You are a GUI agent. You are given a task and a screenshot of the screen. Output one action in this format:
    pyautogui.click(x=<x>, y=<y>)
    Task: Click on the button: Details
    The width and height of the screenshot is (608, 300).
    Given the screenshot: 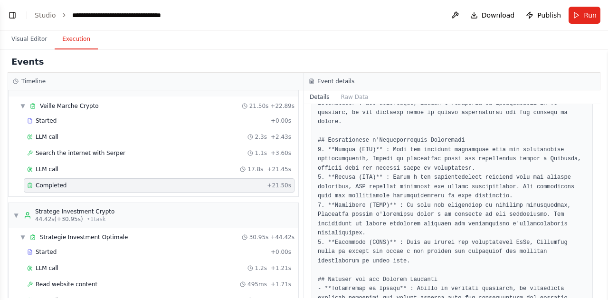 What is the action you would take?
    pyautogui.click(x=320, y=97)
    